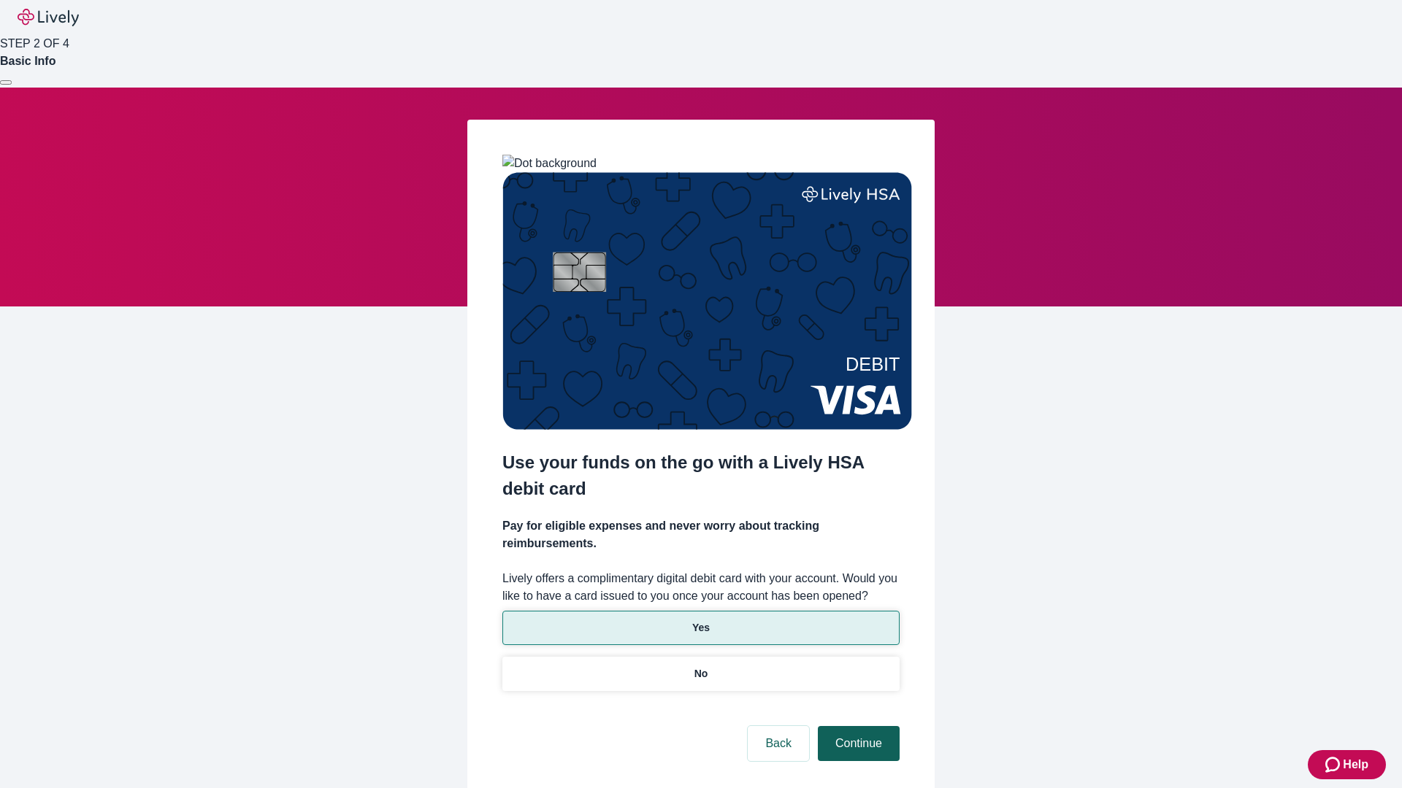 The image size is (1402, 788). Describe the element at coordinates (701, 628) in the screenshot. I see `button: Yes` at that location.